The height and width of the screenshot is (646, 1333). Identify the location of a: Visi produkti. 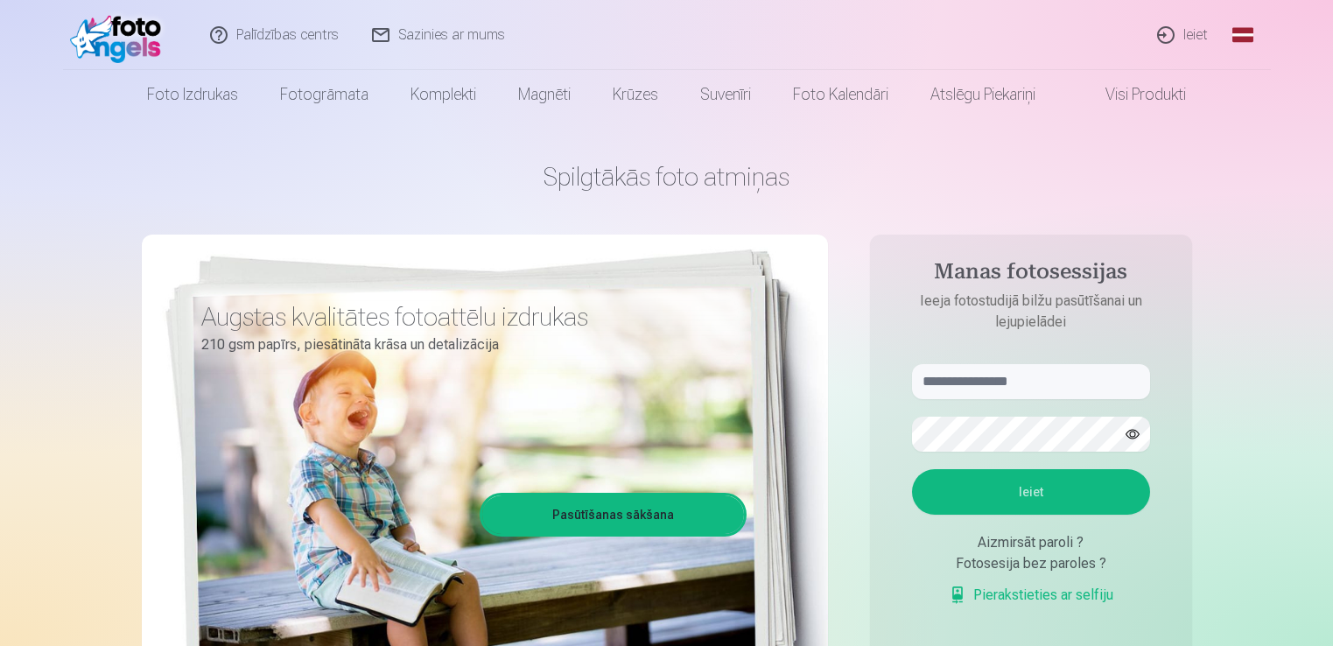
(1132, 95).